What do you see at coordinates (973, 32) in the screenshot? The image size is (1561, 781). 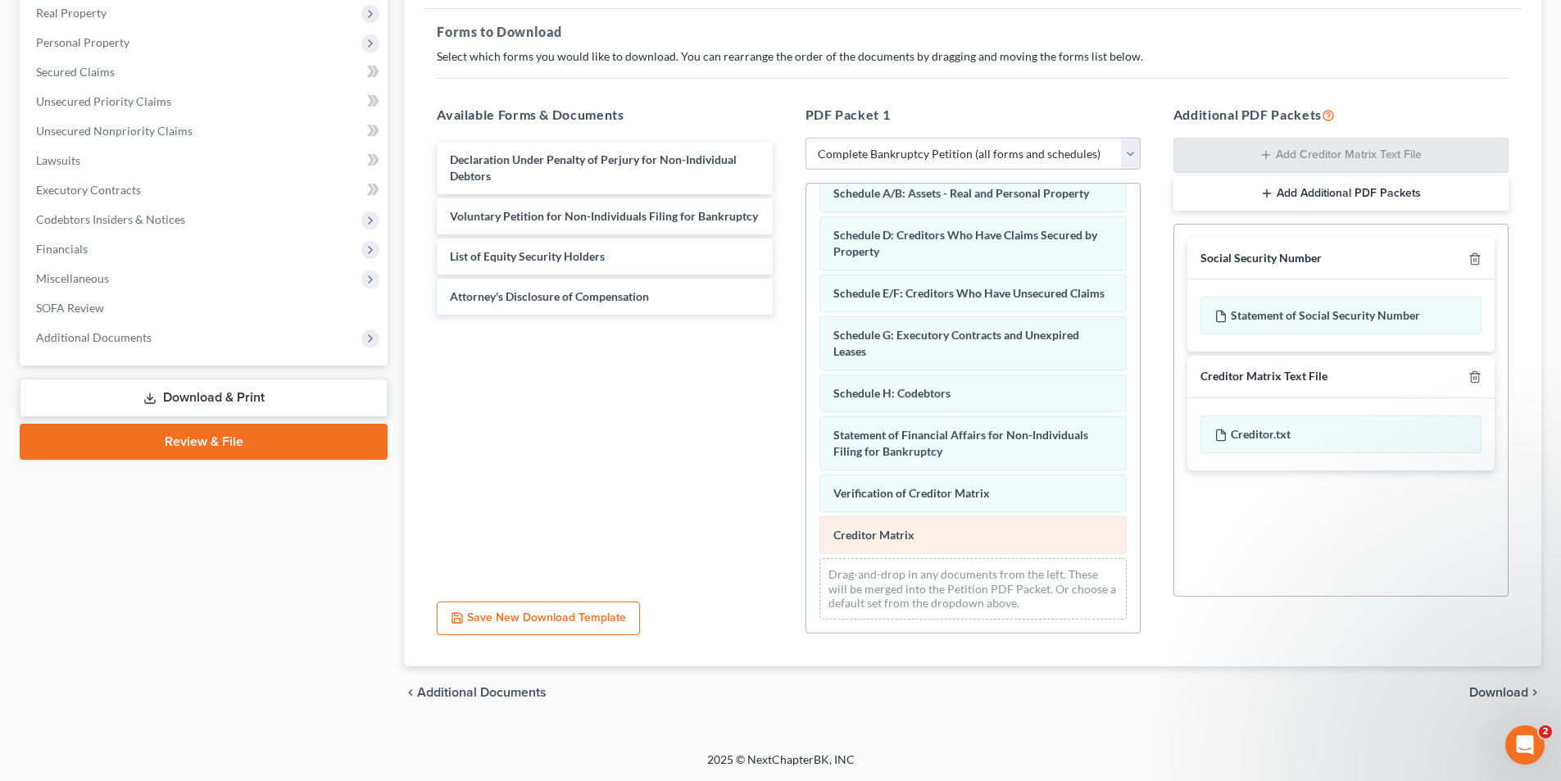 I see `h5: Forms to Download` at bounding box center [973, 32].